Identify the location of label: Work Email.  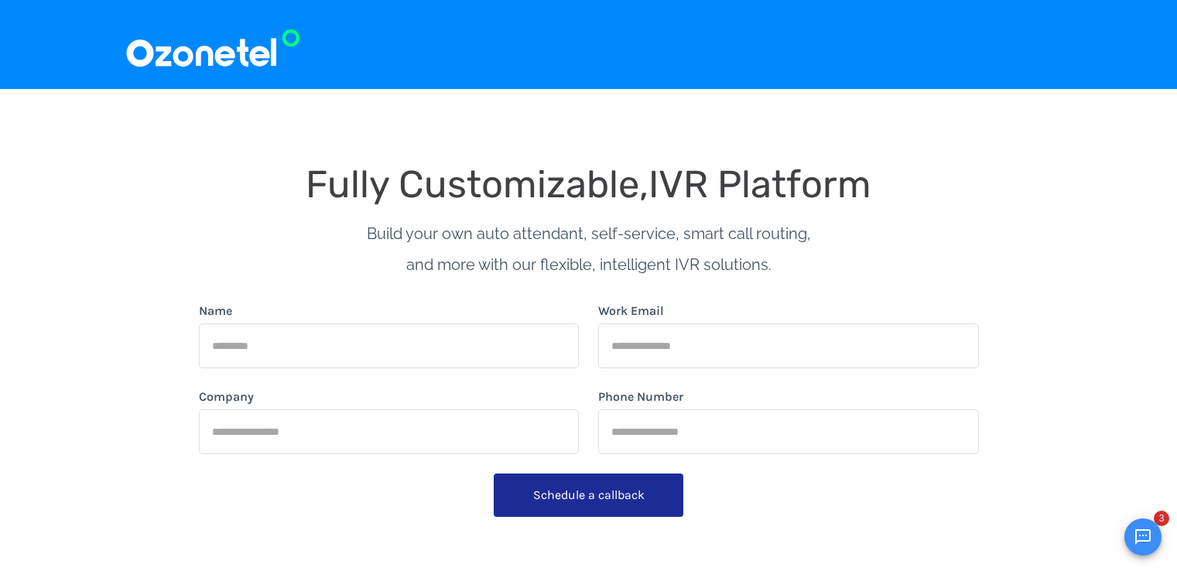
(631, 311).